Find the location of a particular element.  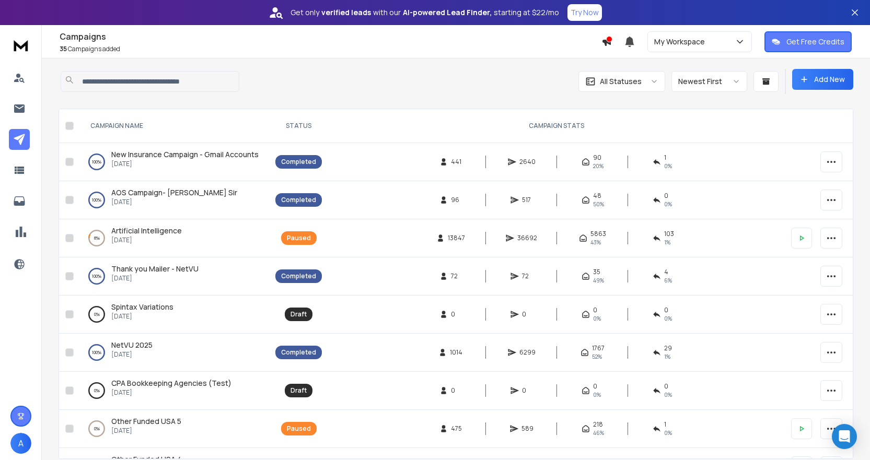

a: Other Funded USA 5 is located at coordinates (146, 422).